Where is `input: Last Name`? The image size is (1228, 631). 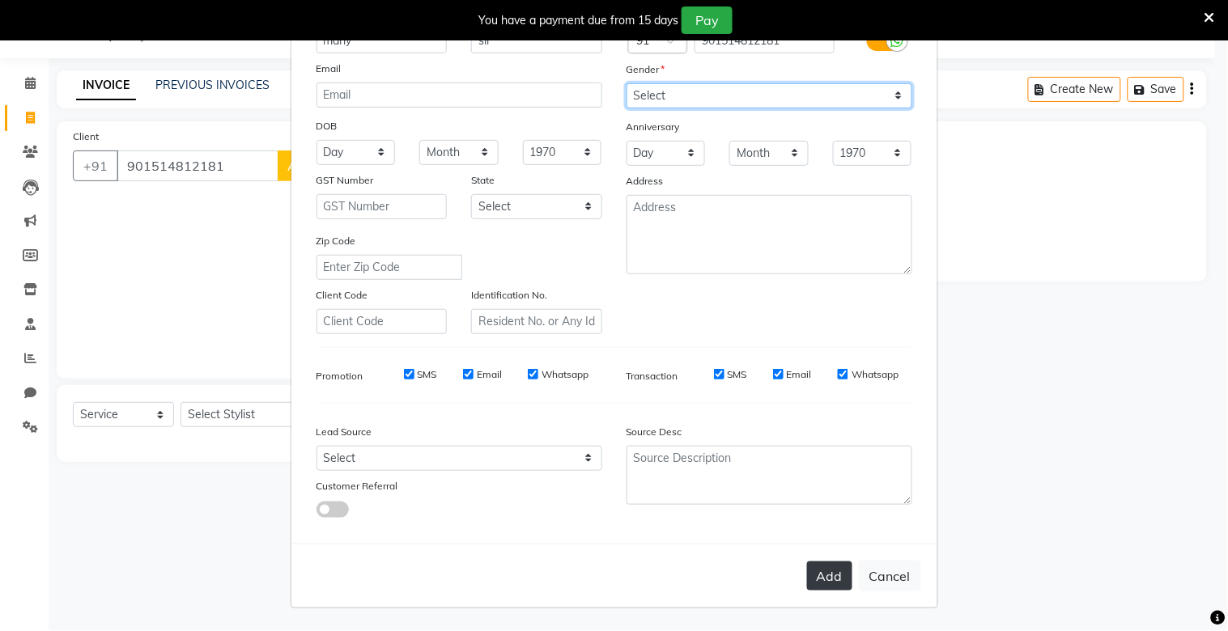 input: Last Name is located at coordinates (537, 40).